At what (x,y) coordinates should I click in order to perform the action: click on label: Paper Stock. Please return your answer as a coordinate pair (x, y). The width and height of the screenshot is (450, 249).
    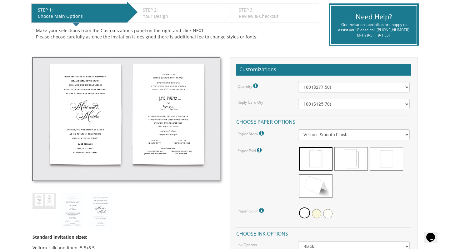
    Looking at the image, I should click on (251, 133).